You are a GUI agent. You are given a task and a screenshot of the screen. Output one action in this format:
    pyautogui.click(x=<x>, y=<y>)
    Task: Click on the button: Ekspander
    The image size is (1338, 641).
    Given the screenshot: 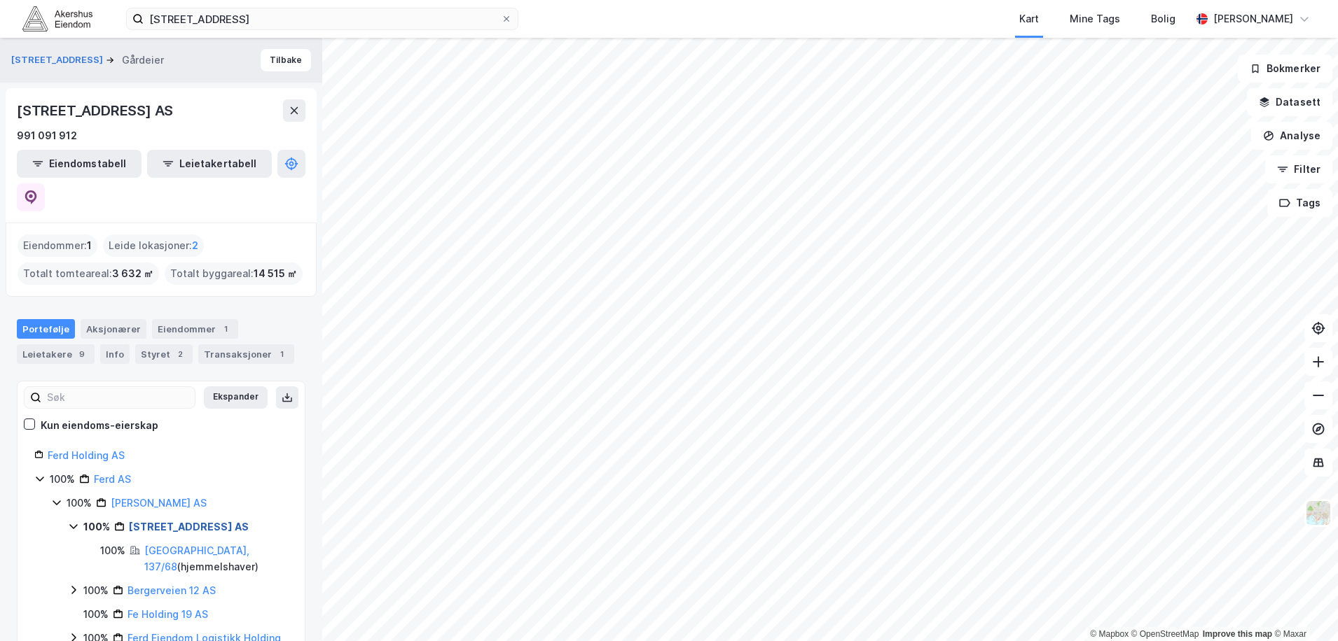 What is the action you would take?
    pyautogui.click(x=235, y=398)
    